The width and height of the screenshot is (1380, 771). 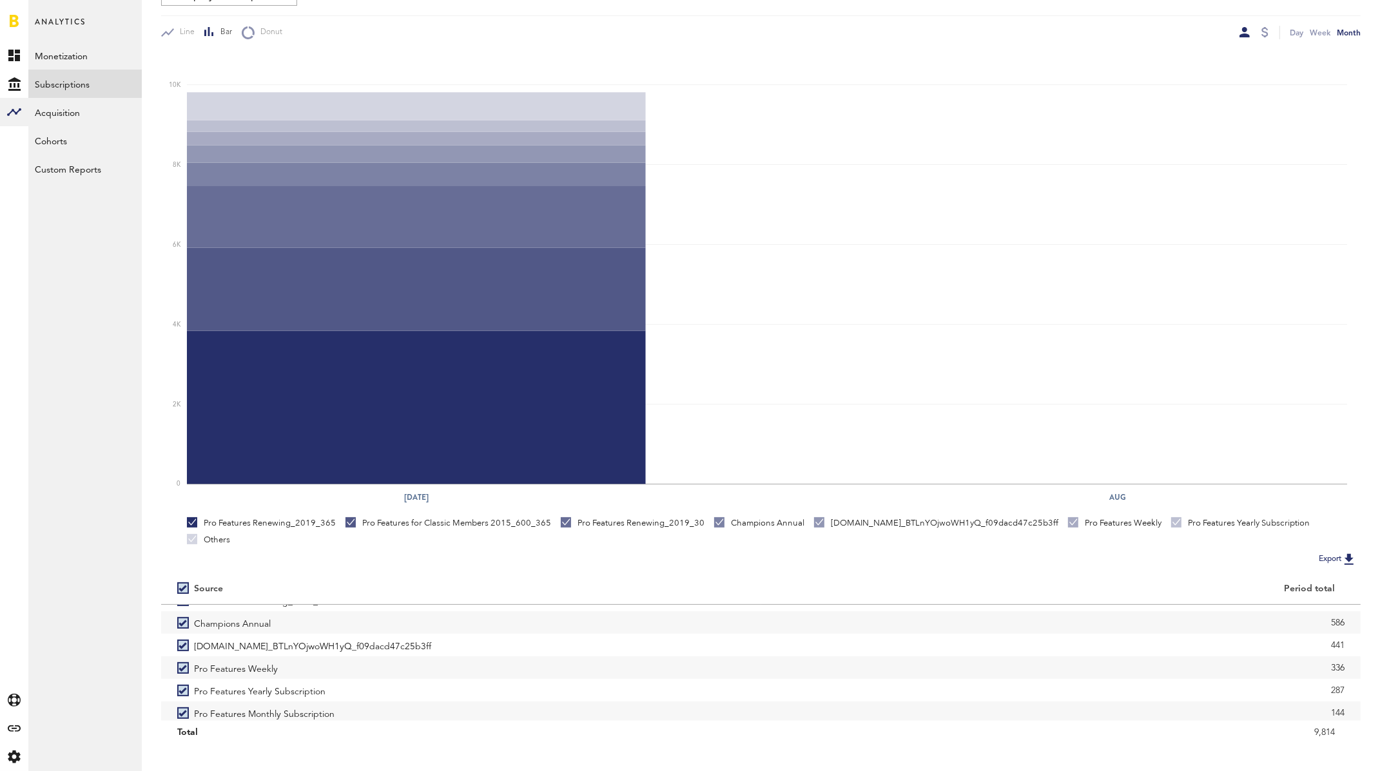 I want to click on div: Source, so click(x=208, y=589).